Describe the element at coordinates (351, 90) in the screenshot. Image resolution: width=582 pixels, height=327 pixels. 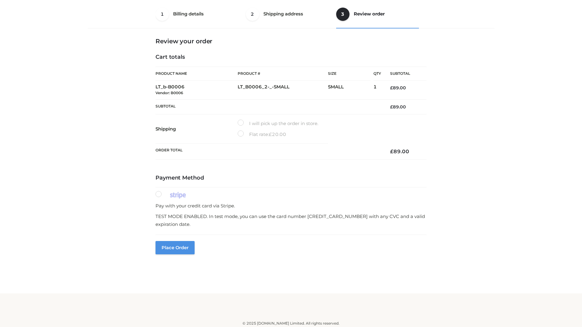
I see `td: SMALL` at that location.